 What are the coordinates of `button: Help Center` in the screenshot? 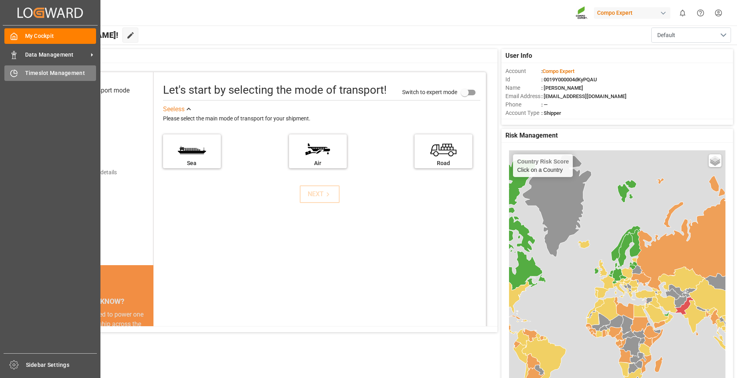 It's located at (700, 13).